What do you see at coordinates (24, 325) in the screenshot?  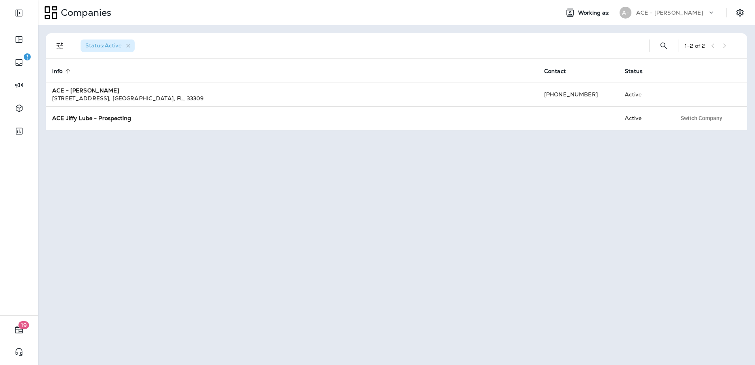 I see `span: 19` at bounding box center [24, 325].